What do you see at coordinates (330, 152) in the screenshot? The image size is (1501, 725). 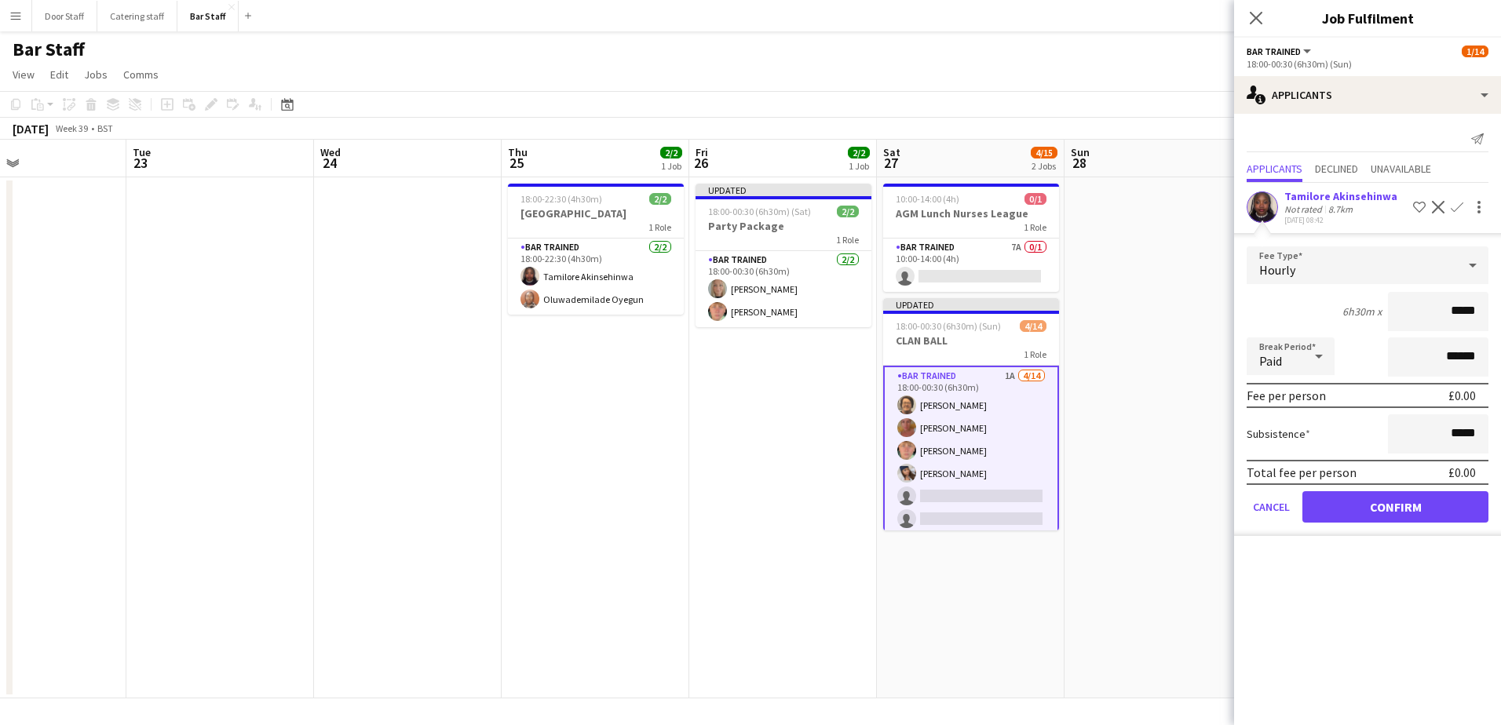 I see `span: Wed` at bounding box center [330, 152].